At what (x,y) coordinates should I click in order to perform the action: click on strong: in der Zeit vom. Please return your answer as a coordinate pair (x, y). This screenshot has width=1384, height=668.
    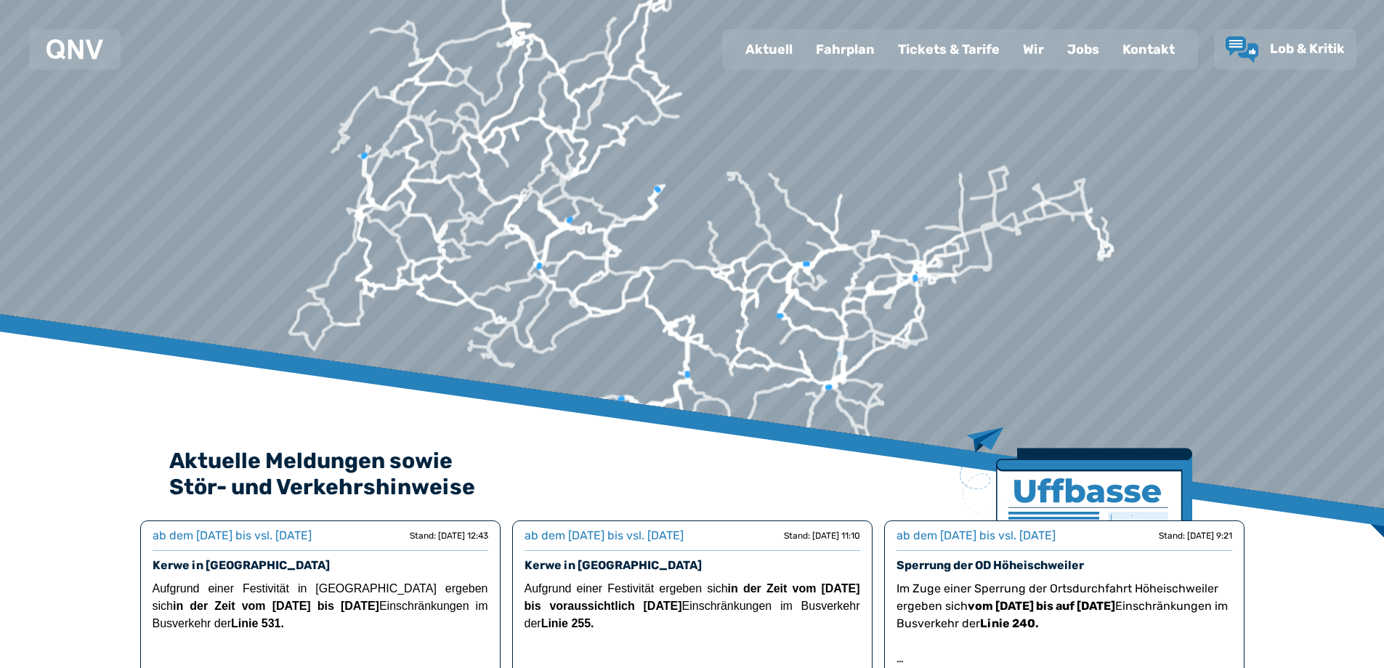
    Looking at the image, I should click on (219, 605).